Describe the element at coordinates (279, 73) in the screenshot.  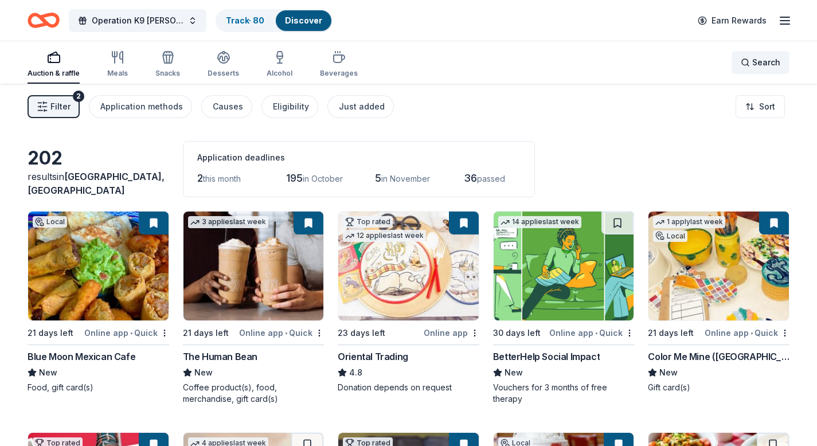
I see `div: Alcohol` at that location.